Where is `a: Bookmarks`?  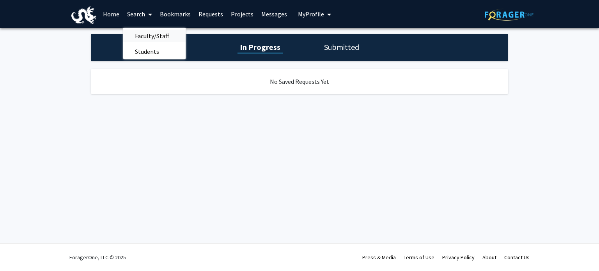 a: Bookmarks is located at coordinates (175, 14).